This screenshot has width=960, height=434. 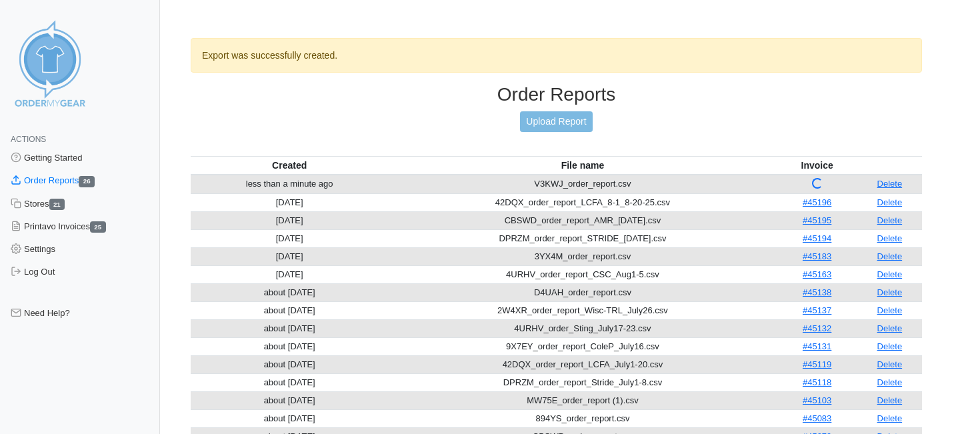 I want to click on h3: Order Reports, so click(x=556, y=95).